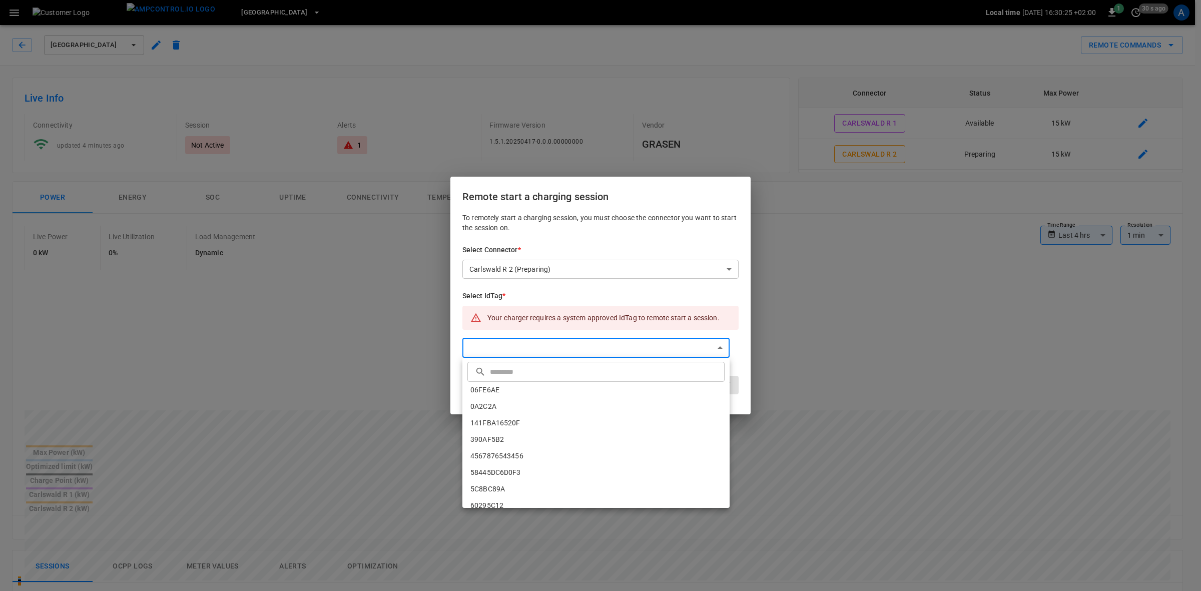 The width and height of the screenshot is (1201, 591). I want to click on li: 58445DC6D0F3, so click(596, 472).